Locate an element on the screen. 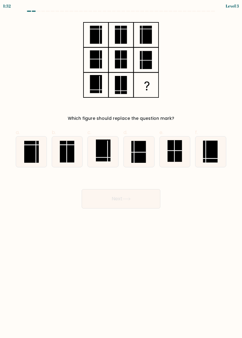 Image resolution: width=242 pixels, height=338 pixels. span: f. is located at coordinates (196, 132).